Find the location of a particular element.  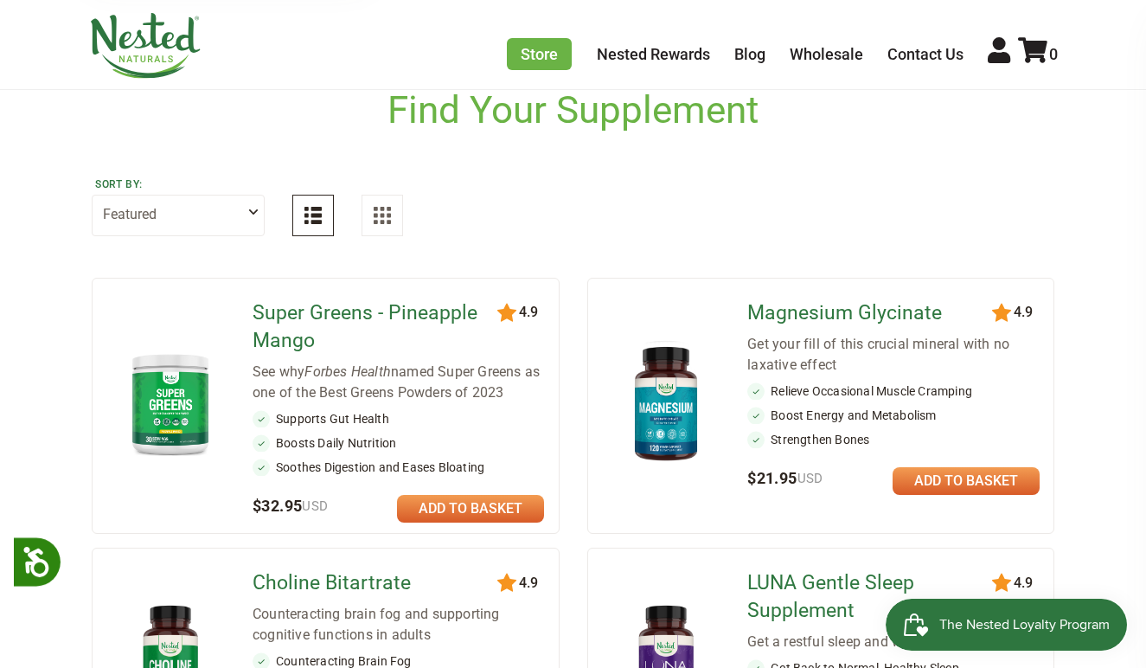

li: Supports Gut Health is located at coordinates (398, 419).